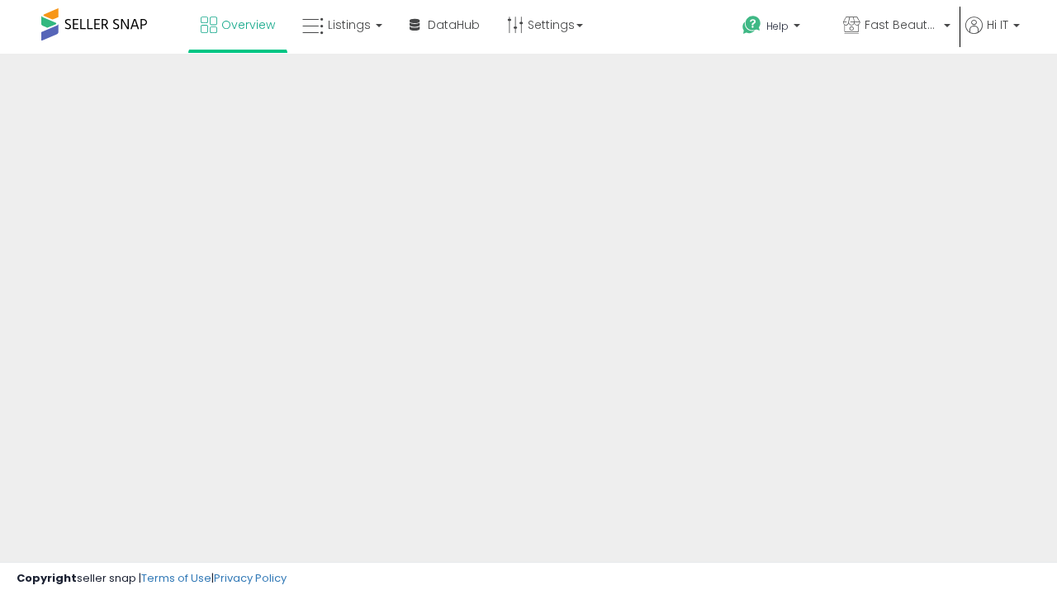 The width and height of the screenshot is (1057, 595). I want to click on span: Listings, so click(349, 25).